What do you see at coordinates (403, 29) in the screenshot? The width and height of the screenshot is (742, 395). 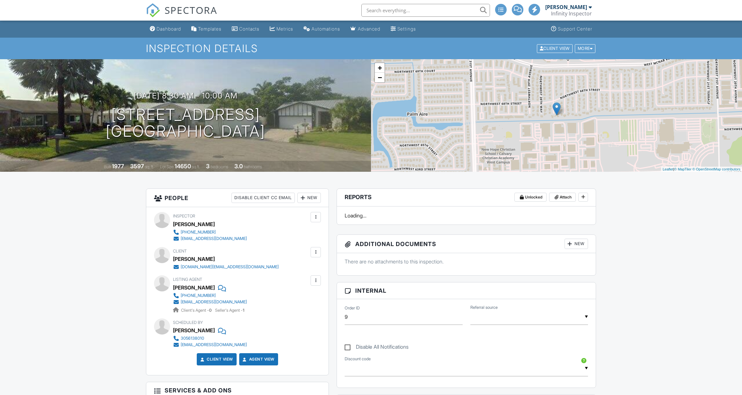 I see `a: Settings` at bounding box center [403, 29].